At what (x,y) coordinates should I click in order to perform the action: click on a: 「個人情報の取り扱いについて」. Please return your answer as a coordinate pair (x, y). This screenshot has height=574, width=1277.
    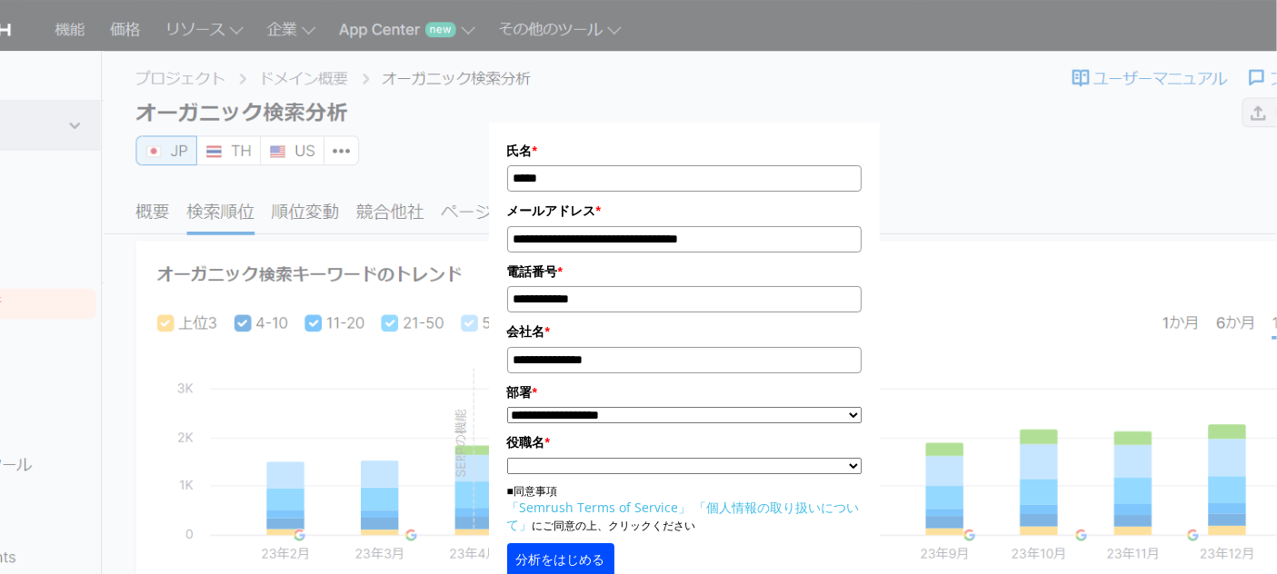
    Looking at the image, I should click on (683, 516).